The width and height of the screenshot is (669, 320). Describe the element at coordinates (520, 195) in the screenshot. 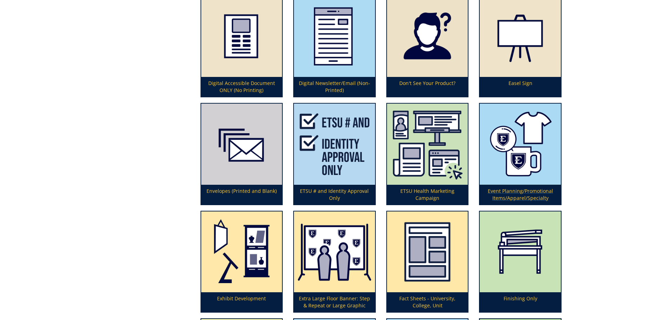

I see `p: Event Planning/Promotional Items/Apparel/Specialty` at that location.